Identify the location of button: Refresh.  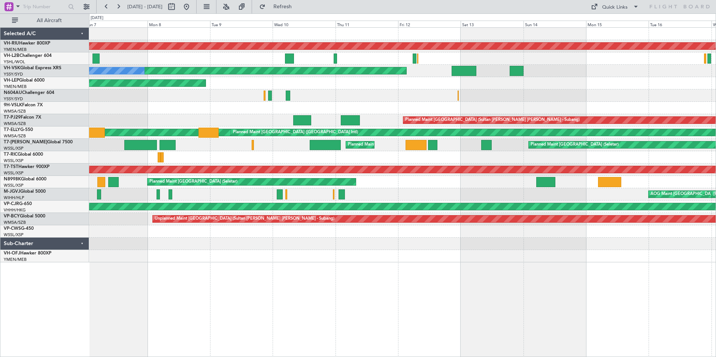
(278, 7).